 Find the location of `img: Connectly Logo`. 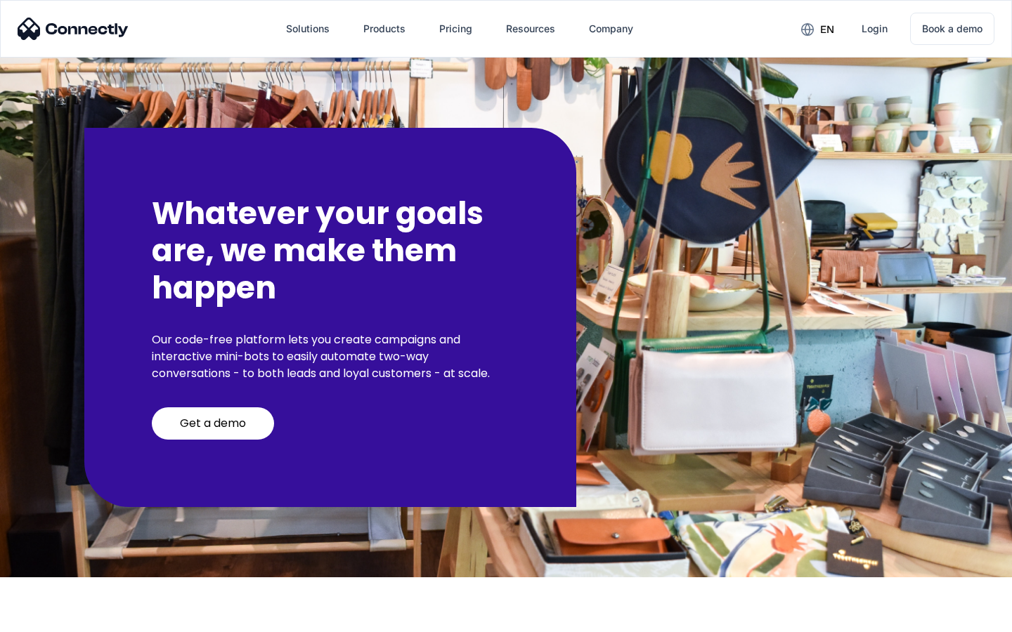

img: Connectly Logo is located at coordinates (73, 29).